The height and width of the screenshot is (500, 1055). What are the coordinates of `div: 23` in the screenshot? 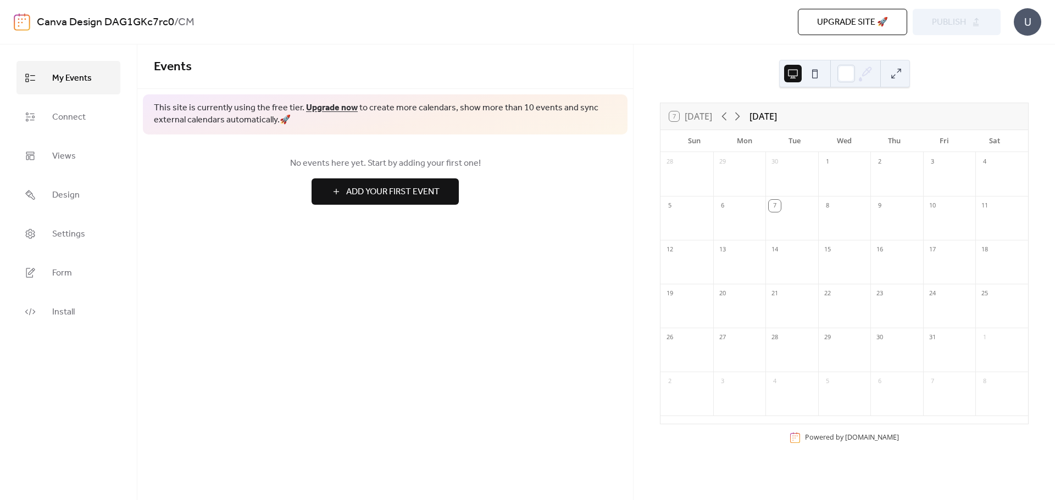 It's located at (879, 294).